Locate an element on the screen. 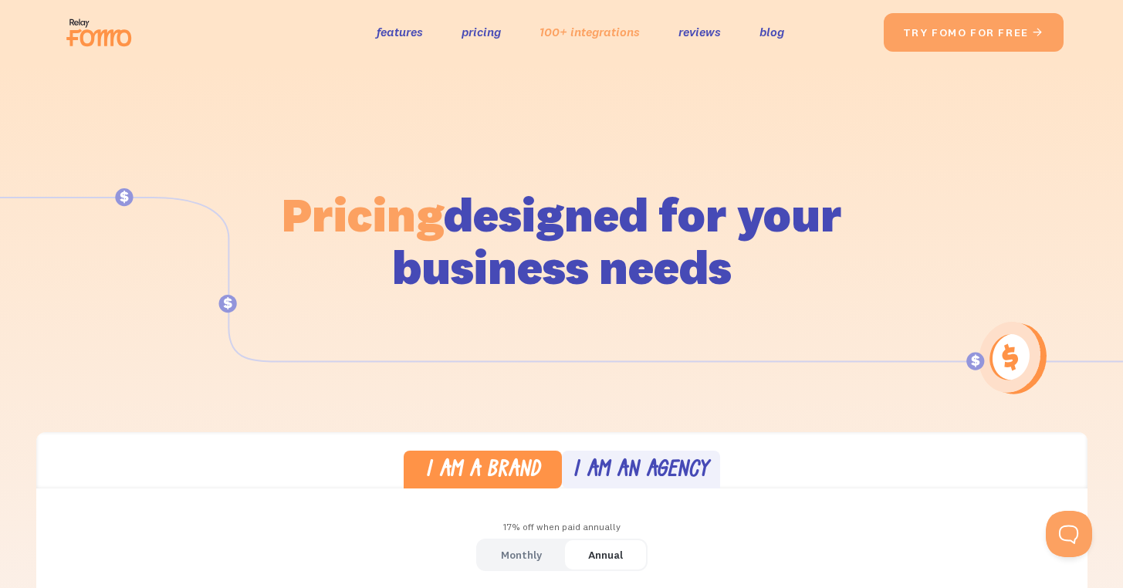 The image size is (1123, 588). h1: designed for your business needs is located at coordinates (562, 241).